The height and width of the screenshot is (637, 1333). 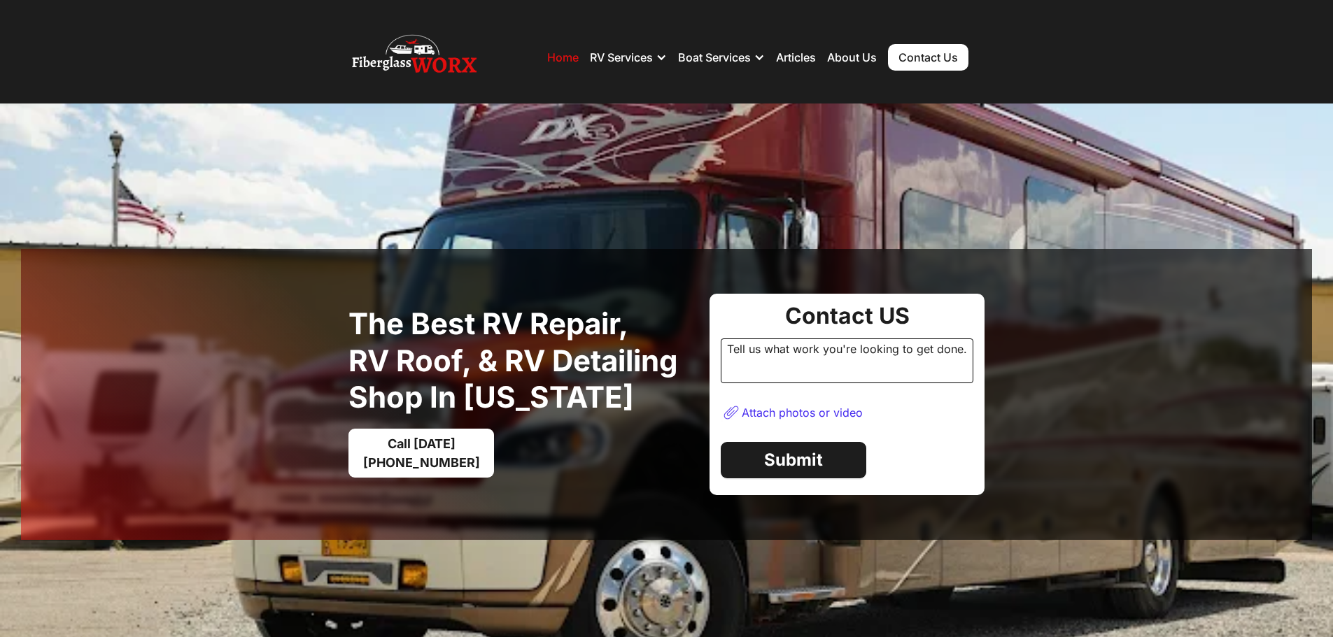 What do you see at coordinates (802, 413) in the screenshot?
I see `div: Attach photos or video` at bounding box center [802, 413].